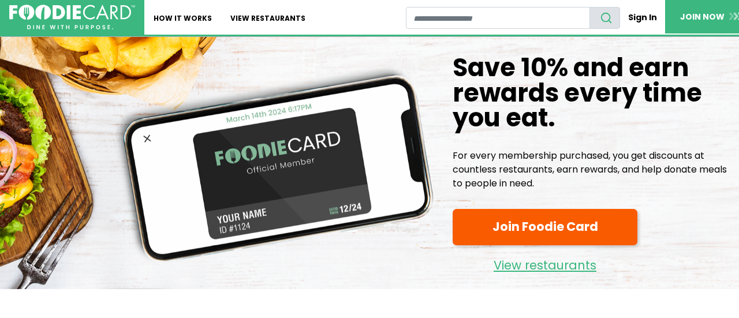 This screenshot has width=739, height=318. I want to click on img: FoodieCard; Eat, Drink, Save, Donate, so click(72, 17).